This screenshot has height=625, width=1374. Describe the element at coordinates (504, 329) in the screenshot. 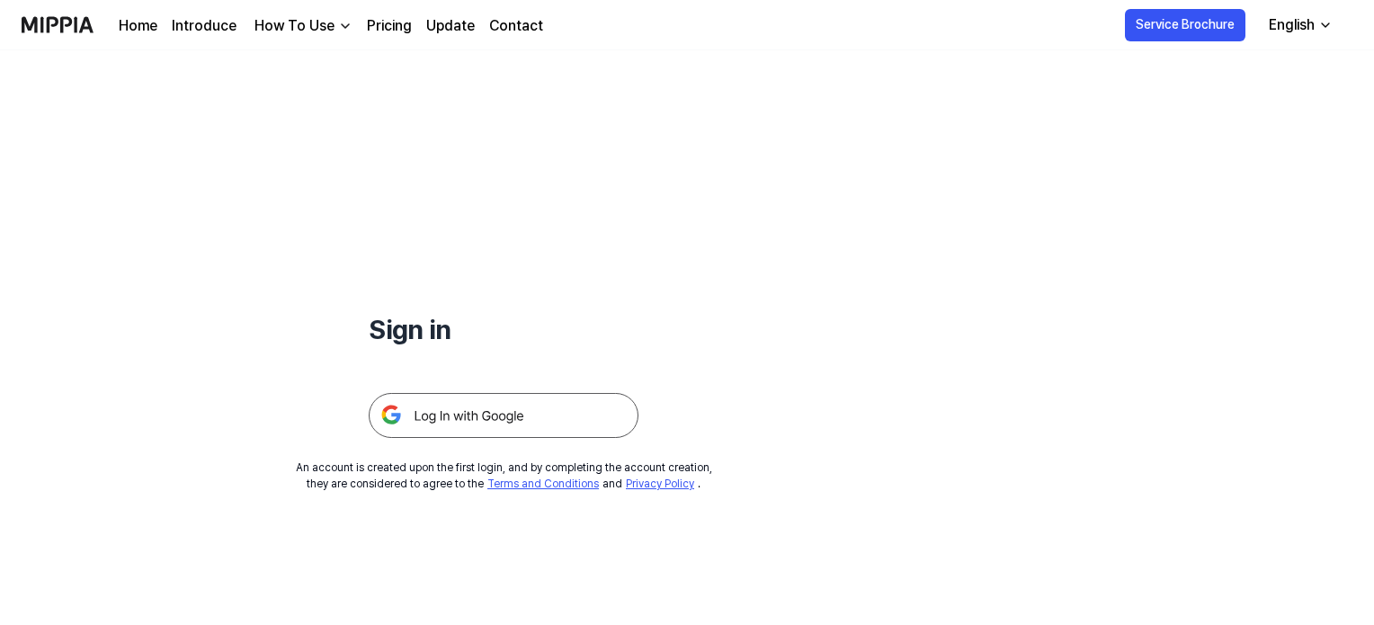

I see `h1: Sign in` at that location.